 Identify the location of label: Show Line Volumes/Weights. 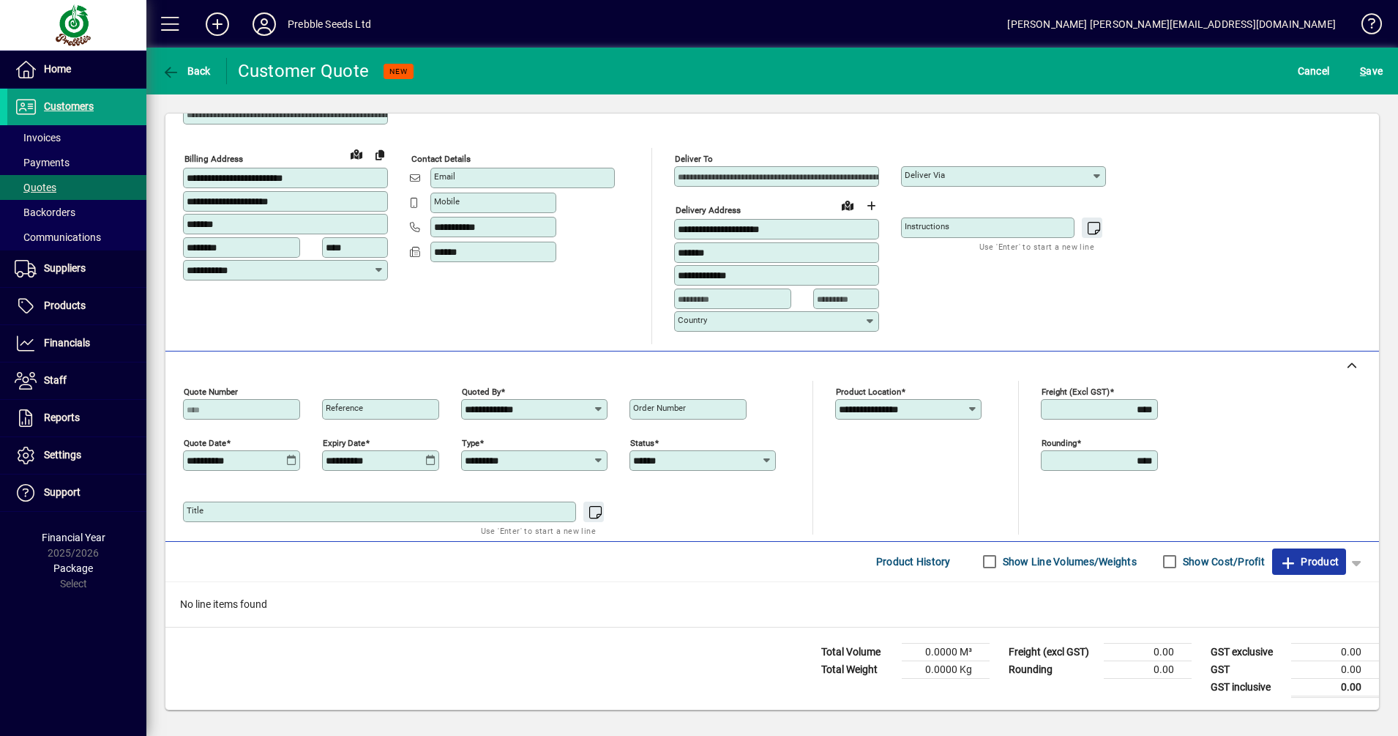
(1068, 562).